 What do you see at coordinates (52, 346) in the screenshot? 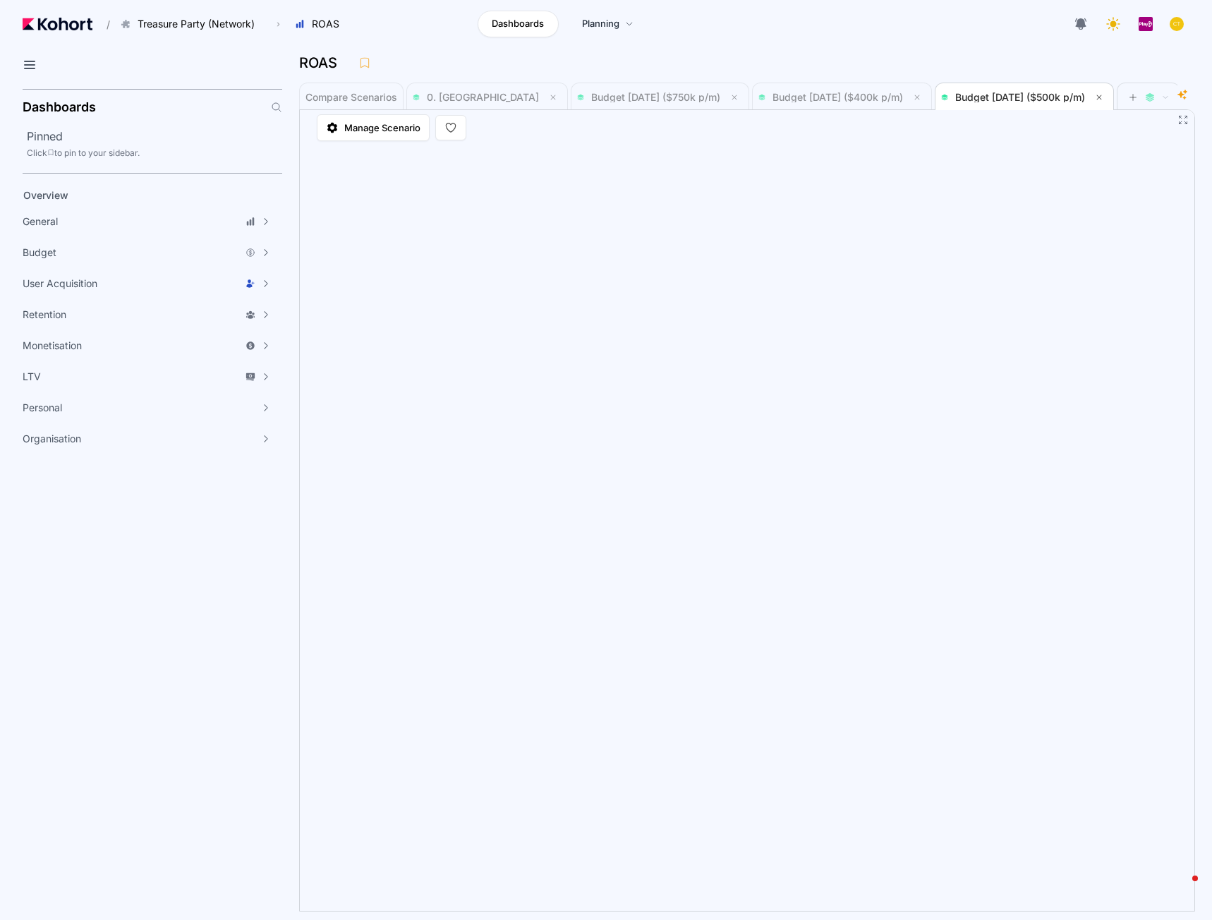
I see `span: Monetisation` at bounding box center [52, 346].